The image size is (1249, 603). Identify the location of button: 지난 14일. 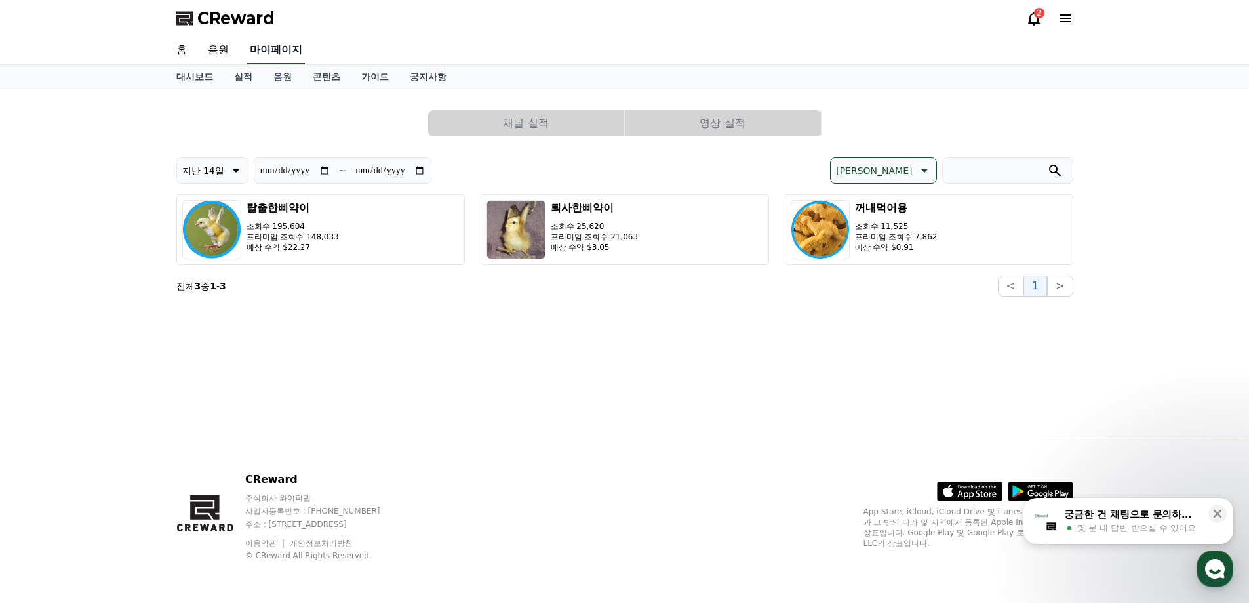
(212, 170).